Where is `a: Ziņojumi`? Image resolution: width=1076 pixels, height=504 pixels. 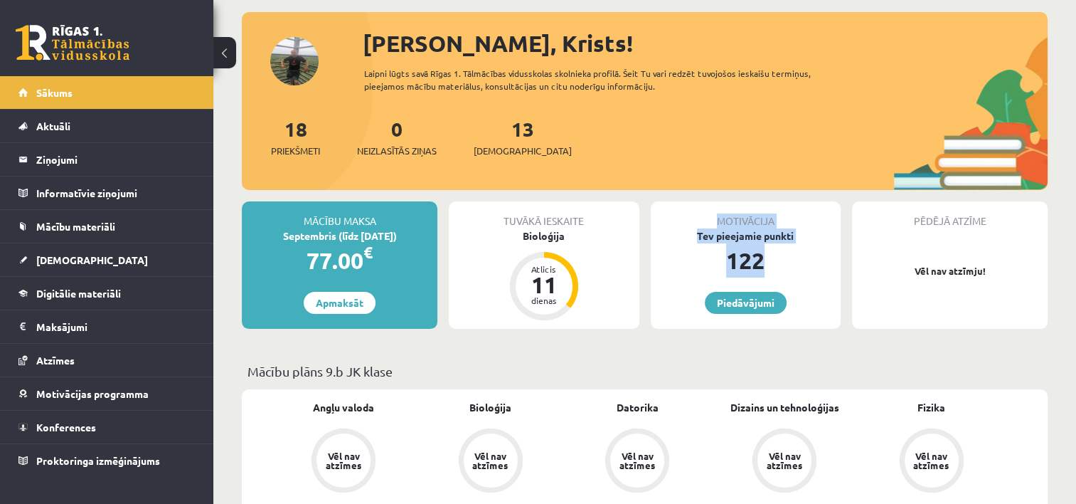 a: Ziņojumi is located at coordinates (107, 159).